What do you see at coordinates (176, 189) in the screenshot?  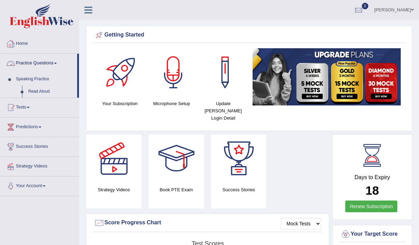 I see `h4: Book PTE Exam` at bounding box center [176, 189].